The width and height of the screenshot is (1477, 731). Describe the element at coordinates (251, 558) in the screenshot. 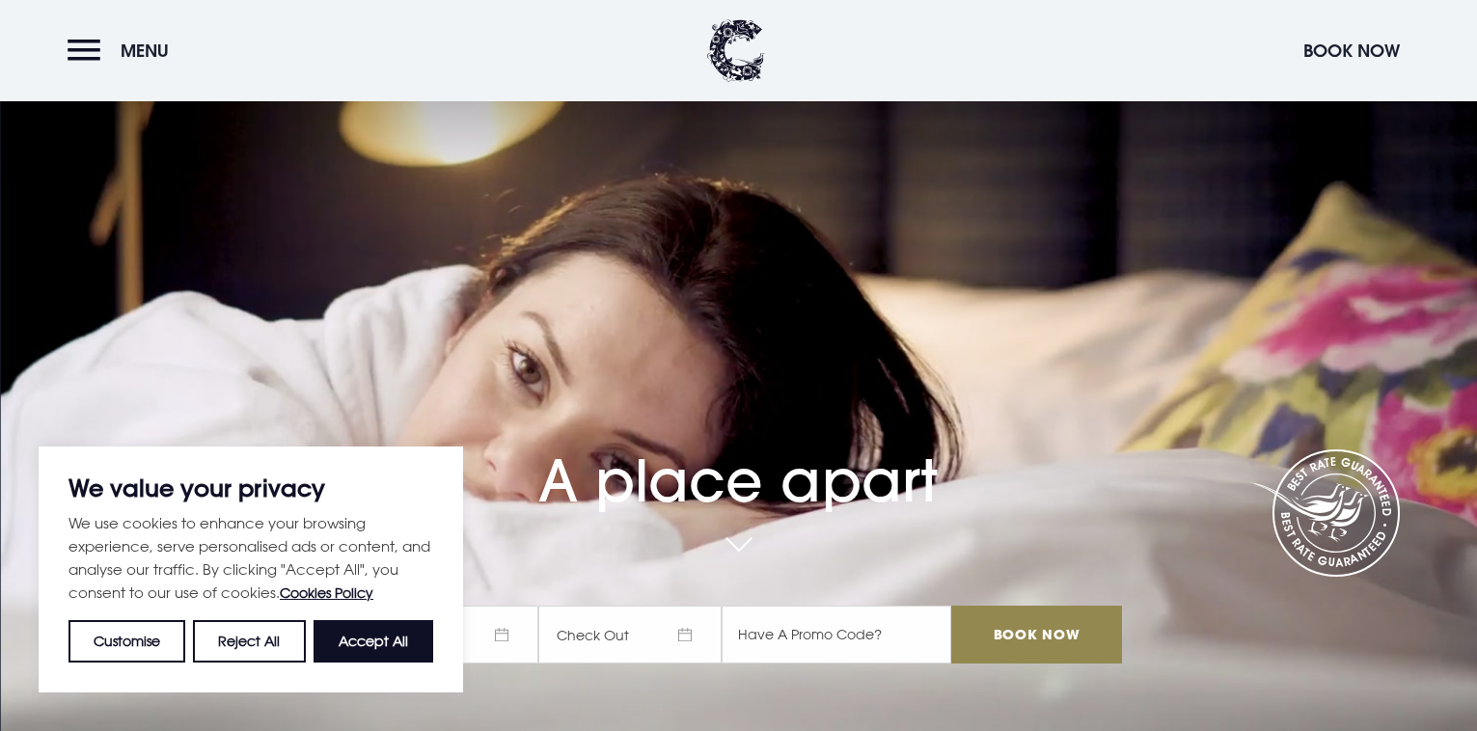

I see `p: We use cookies to enhance your browsing experience, serve personalised ads or content, and analys...` at that location.